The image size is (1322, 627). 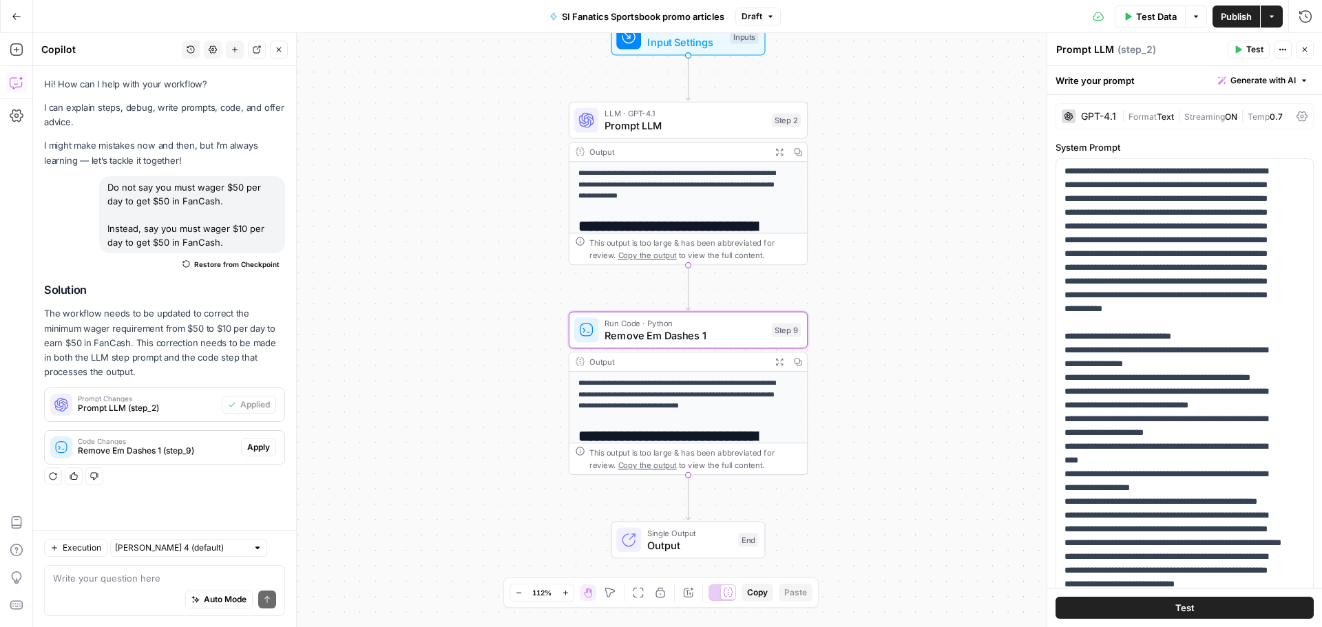 What do you see at coordinates (1085, 50) in the screenshot?
I see `textarea: Prompt LLM` at bounding box center [1085, 50].